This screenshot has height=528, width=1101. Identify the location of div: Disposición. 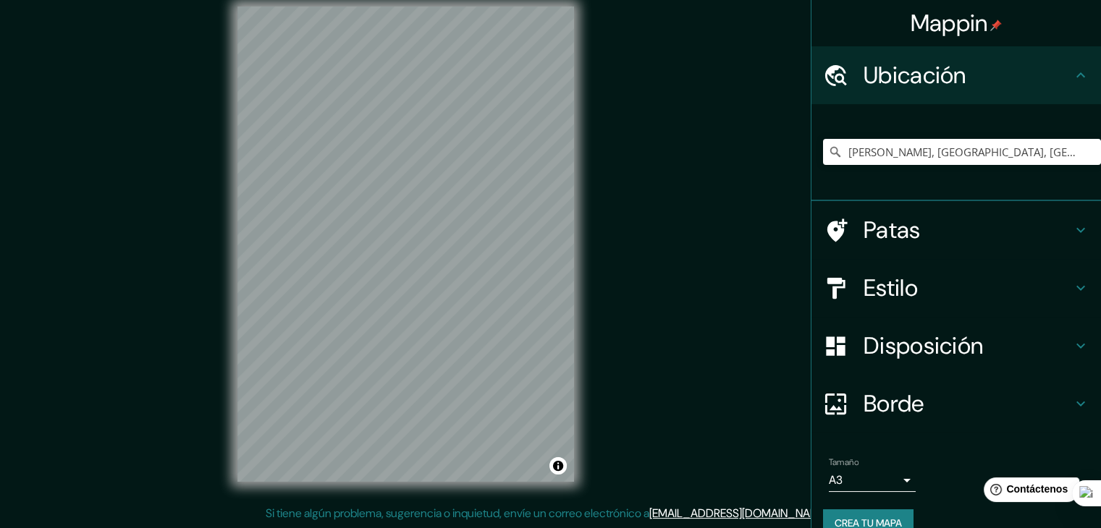
(956, 346).